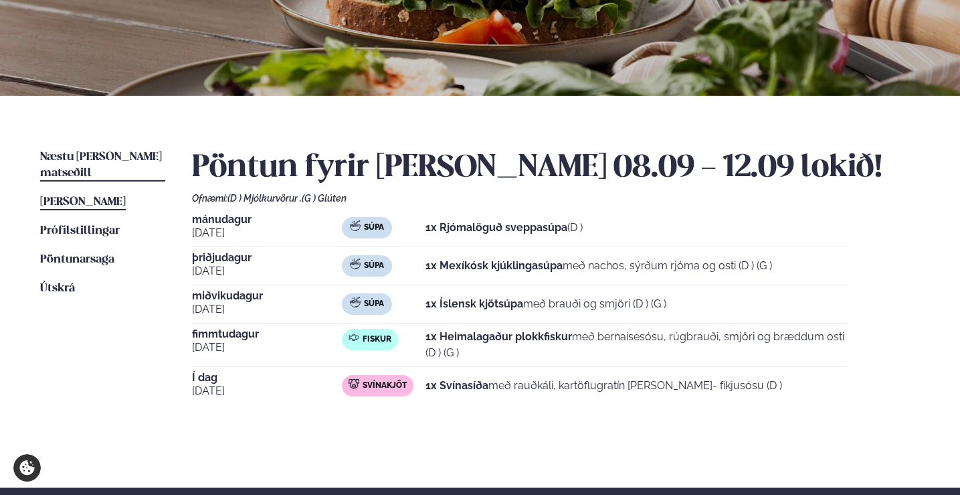 This screenshot has width=960, height=495. What do you see at coordinates (80, 230) in the screenshot?
I see `span: Prófílstillingar` at bounding box center [80, 230].